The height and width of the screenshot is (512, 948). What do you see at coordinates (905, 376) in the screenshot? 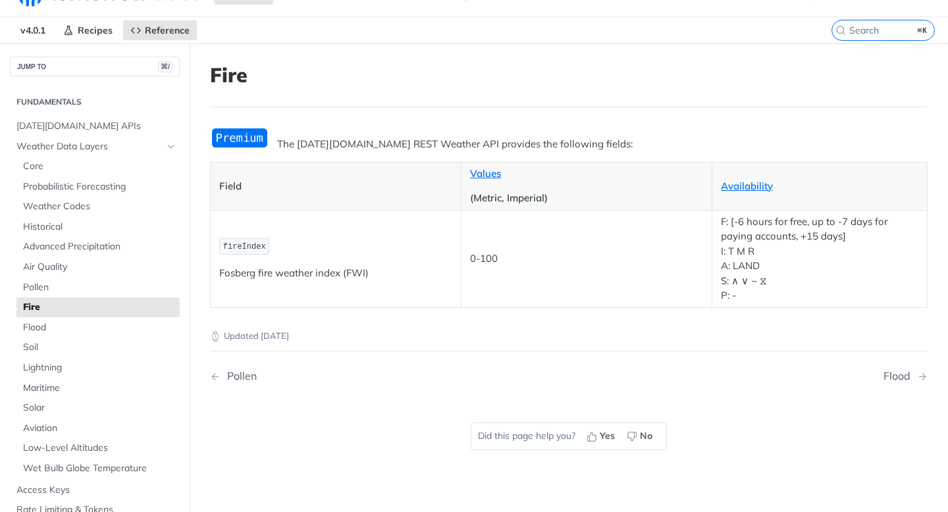
I see `a: Next Page: Flood` at bounding box center [905, 376].